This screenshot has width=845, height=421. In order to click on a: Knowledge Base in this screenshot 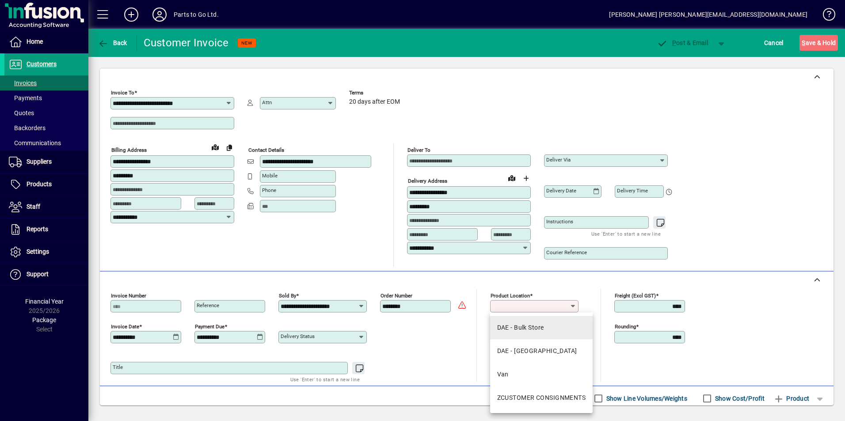, I will do `click(825, 16)`.